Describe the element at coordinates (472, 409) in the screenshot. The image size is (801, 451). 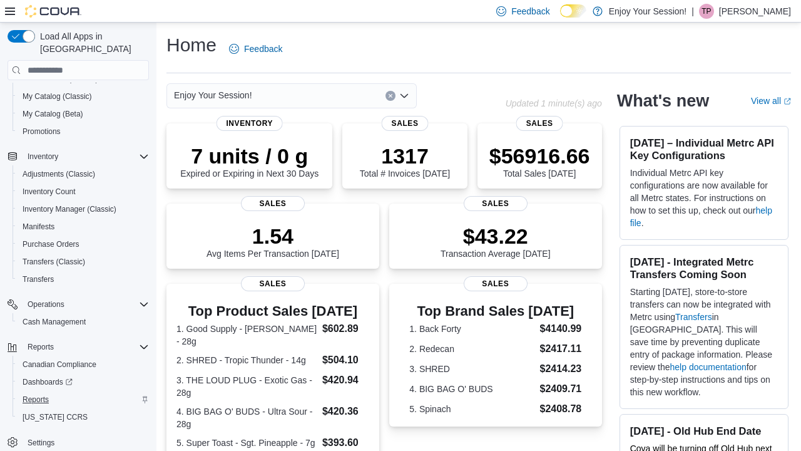
I see `dt: 5. Spinach` at that location.